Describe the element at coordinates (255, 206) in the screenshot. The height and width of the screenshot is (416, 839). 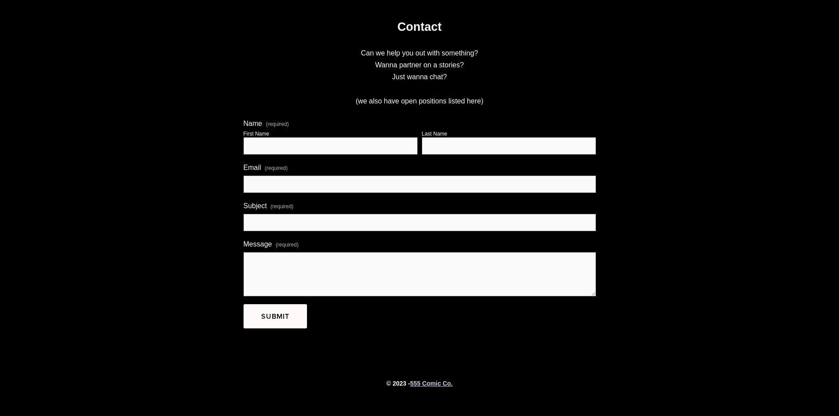
I see `span: Subject` at that location.